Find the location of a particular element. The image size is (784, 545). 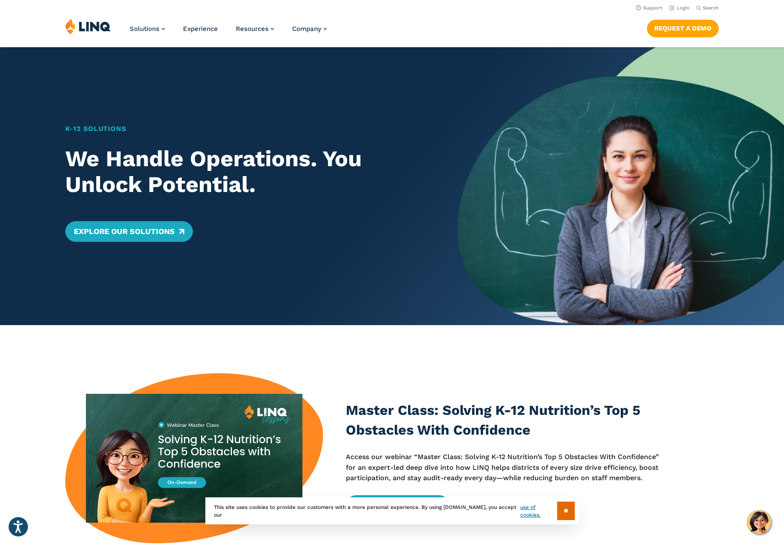

h3: Master Class: Solving K-12 Nutrition’s Top 5 Obstacles With Confidence is located at coordinates (504, 420).